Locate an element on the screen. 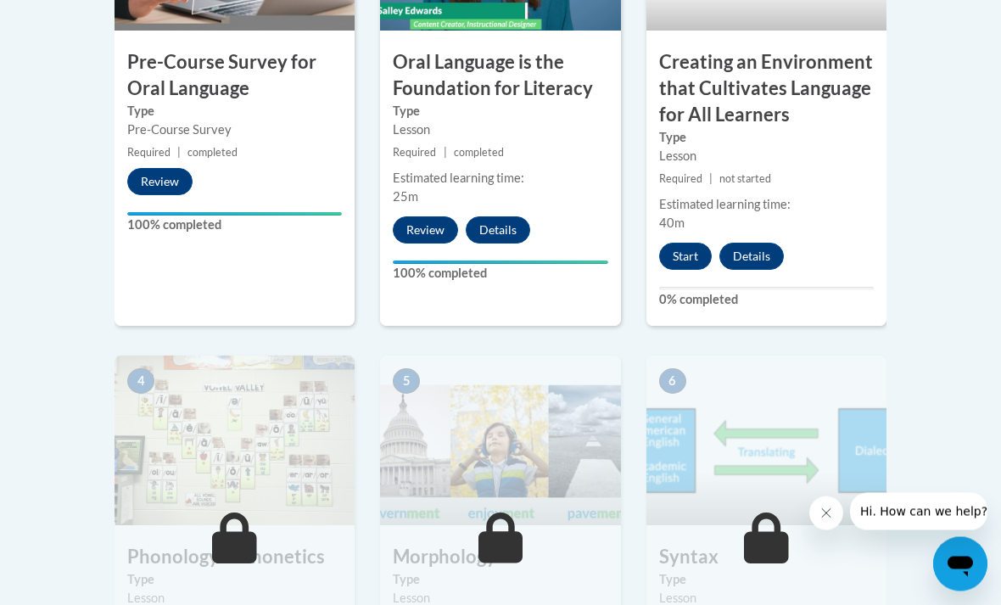  span: 4 is located at coordinates (141, 382).